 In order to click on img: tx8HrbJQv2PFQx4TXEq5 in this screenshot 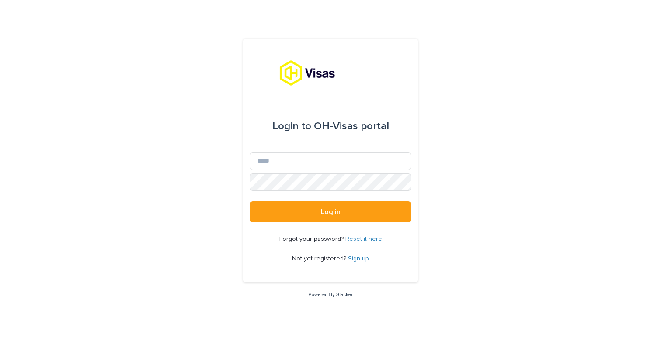, I will do `click(331, 73)`.